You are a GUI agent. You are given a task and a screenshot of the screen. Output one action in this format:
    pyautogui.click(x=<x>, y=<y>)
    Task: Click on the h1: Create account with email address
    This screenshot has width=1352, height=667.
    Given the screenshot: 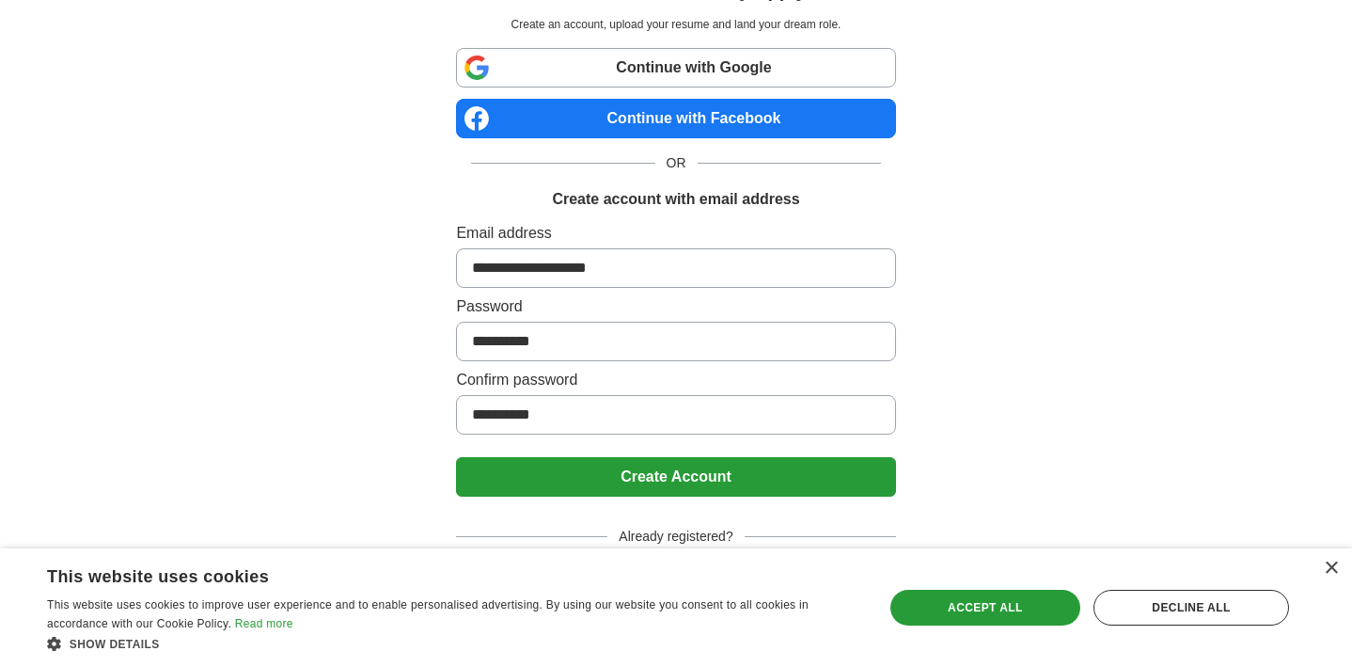 What is the action you would take?
    pyautogui.click(x=675, y=199)
    